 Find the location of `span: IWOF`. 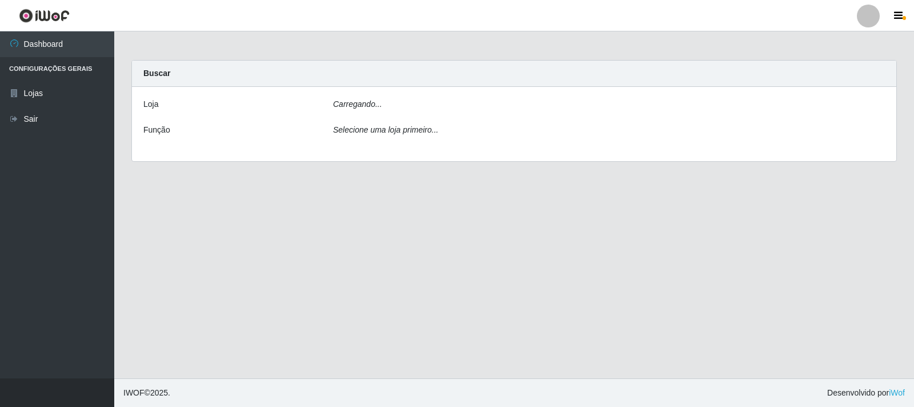

span: IWOF is located at coordinates (134, 393).